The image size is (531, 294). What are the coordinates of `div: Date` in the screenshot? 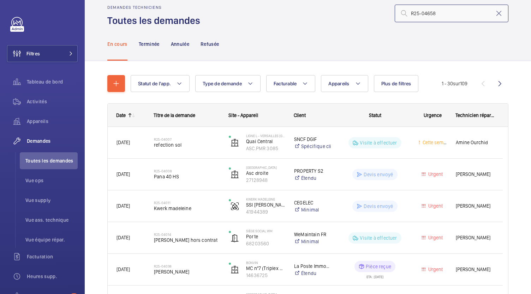 It's located at (121, 115).